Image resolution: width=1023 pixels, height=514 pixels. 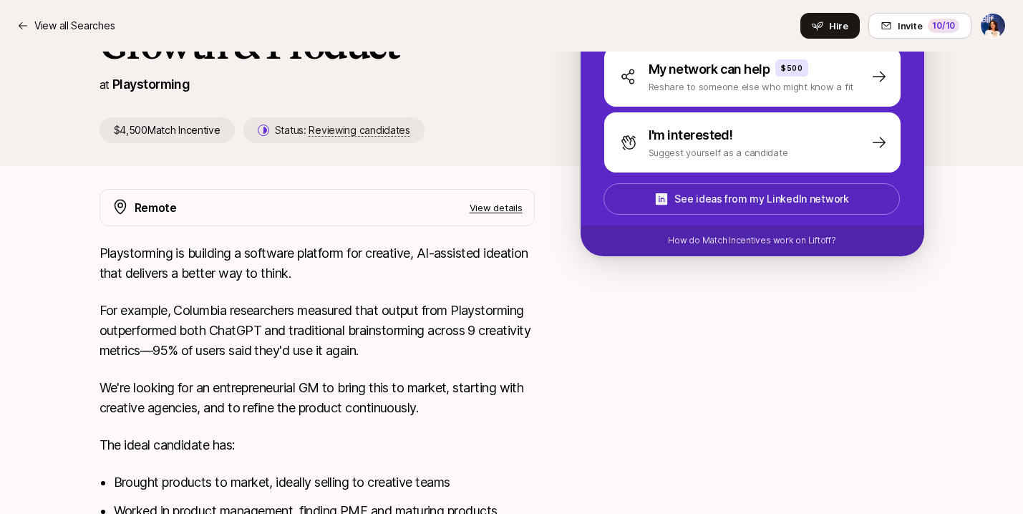 I want to click on p: Suggest yourself as a candidate, so click(x=718, y=152).